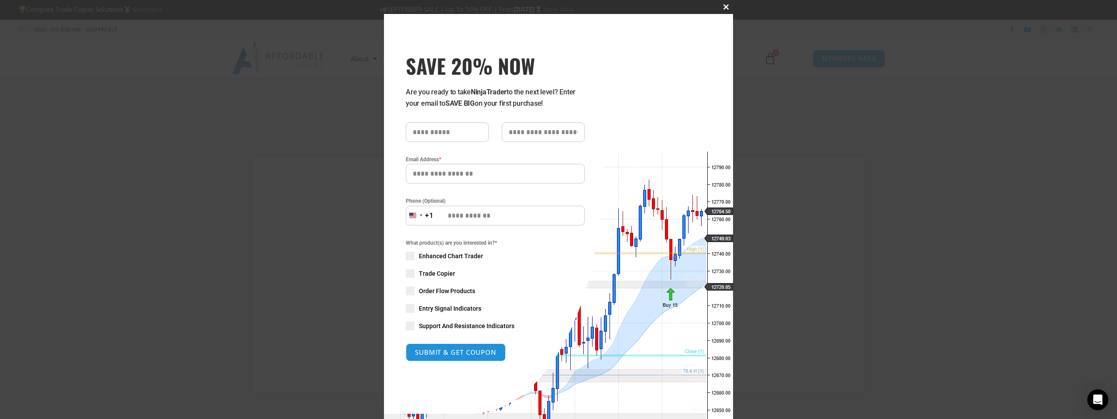  Describe the element at coordinates (489, 92) in the screenshot. I see `strong: NinjaTrader` at that location.